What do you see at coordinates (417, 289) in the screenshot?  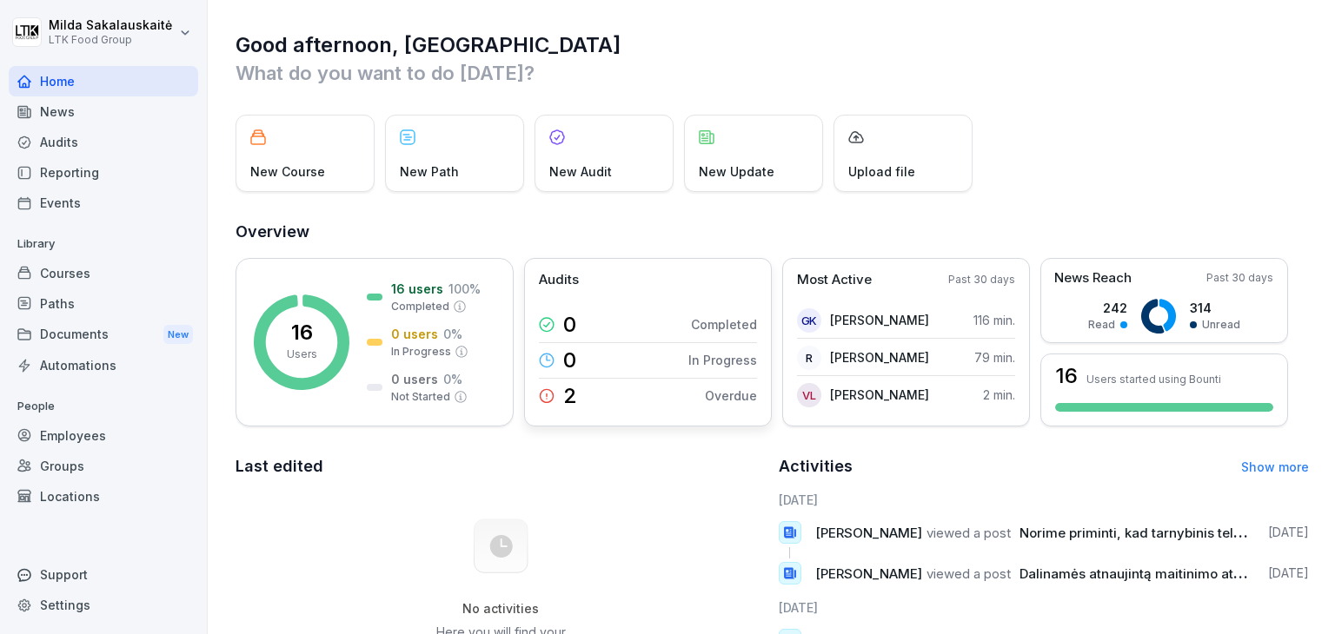 I see `p: 16 users` at bounding box center [417, 289].